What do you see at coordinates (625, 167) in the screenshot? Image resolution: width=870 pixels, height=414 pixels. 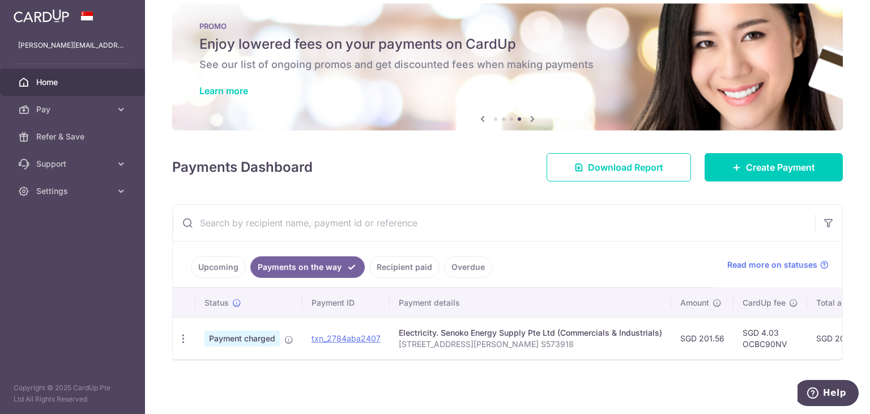 I see `span: Download Report` at bounding box center [625, 167].